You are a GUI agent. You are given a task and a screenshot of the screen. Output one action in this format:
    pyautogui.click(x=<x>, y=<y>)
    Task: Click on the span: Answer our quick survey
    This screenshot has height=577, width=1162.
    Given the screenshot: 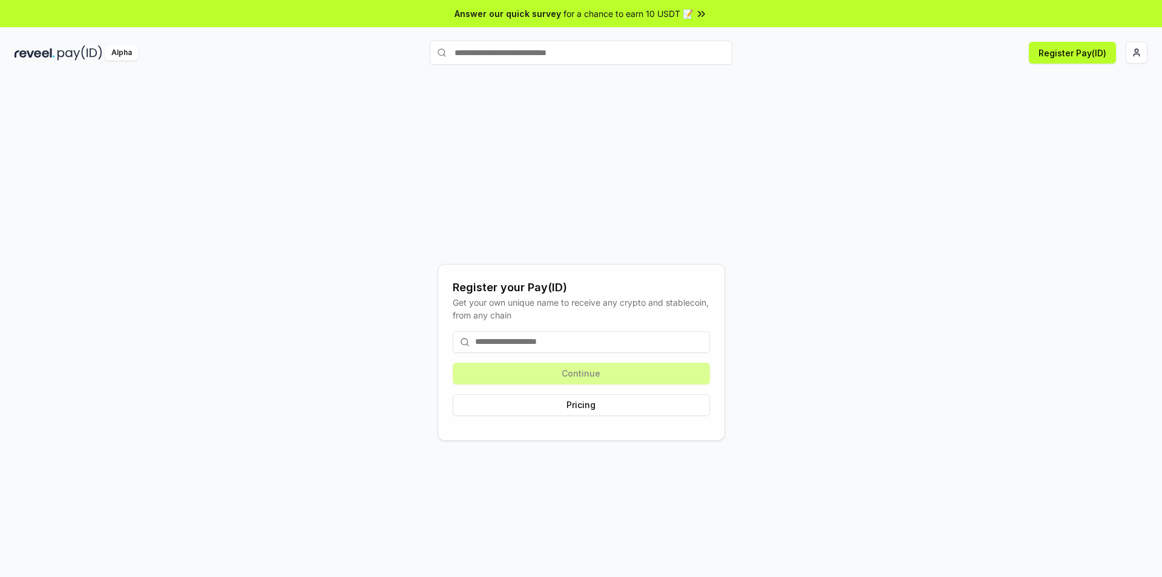 What is the action you would take?
    pyautogui.click(x=508, y=13)
    